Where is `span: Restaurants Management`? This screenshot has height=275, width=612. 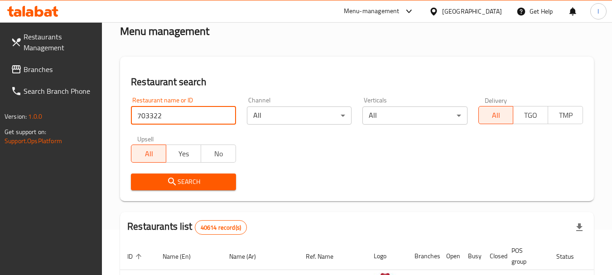
span: Restaurants Management is located at coordinates (59, 42).